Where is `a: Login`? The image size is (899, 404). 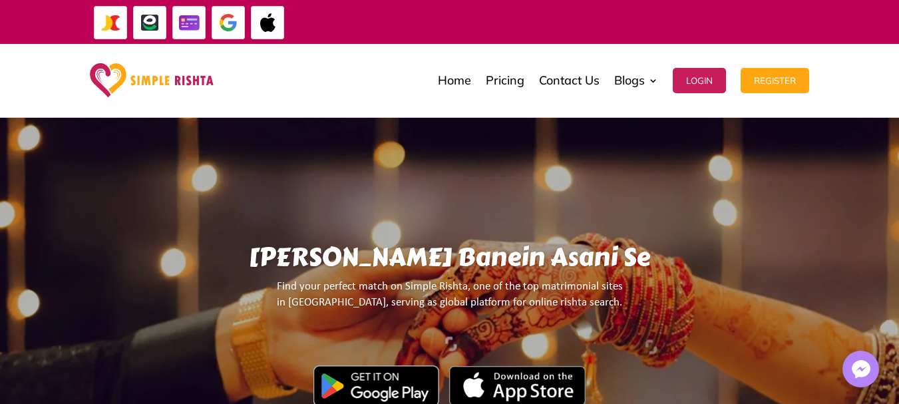
a: Login is located at coordinates (699, 80).